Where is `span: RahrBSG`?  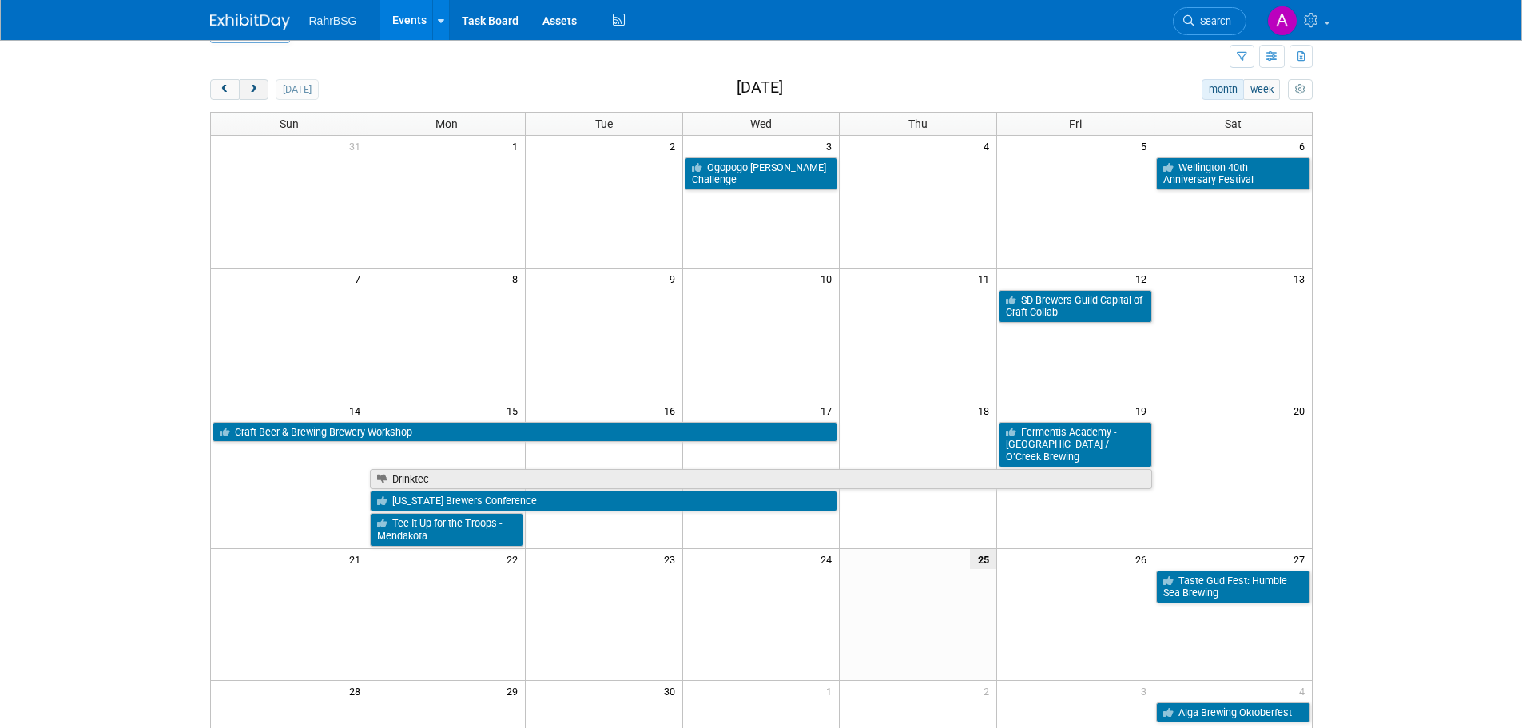
span: RahrBSG is located at coordinates (333, 21).